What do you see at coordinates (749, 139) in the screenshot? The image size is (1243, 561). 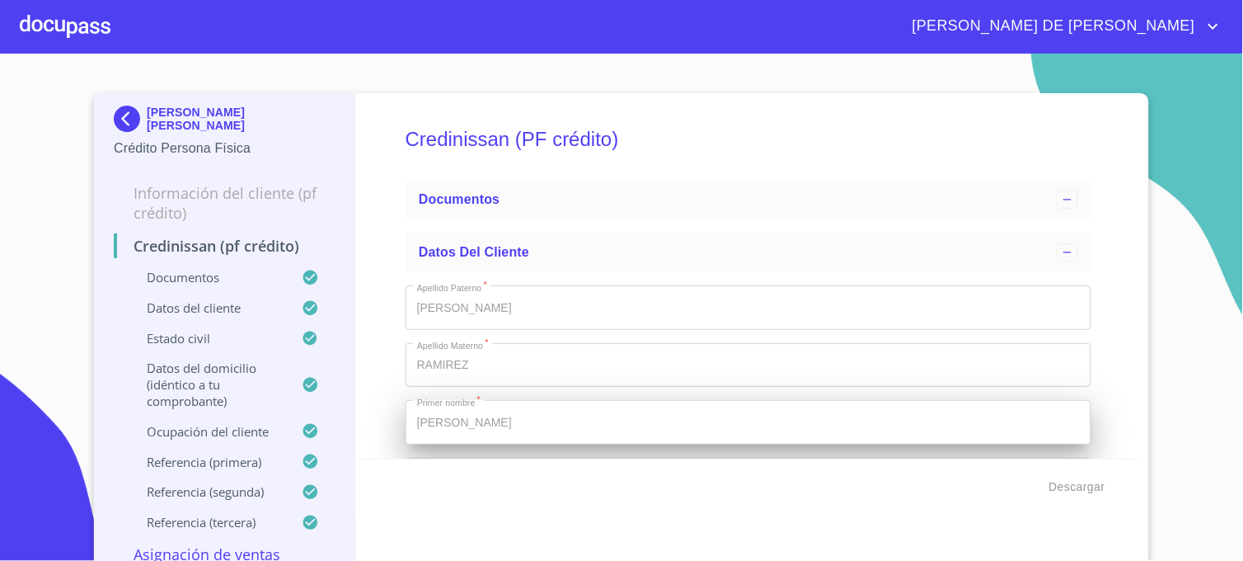 I see `h5: Credinissan (PF crédito)` at bounding box center [749, 139].